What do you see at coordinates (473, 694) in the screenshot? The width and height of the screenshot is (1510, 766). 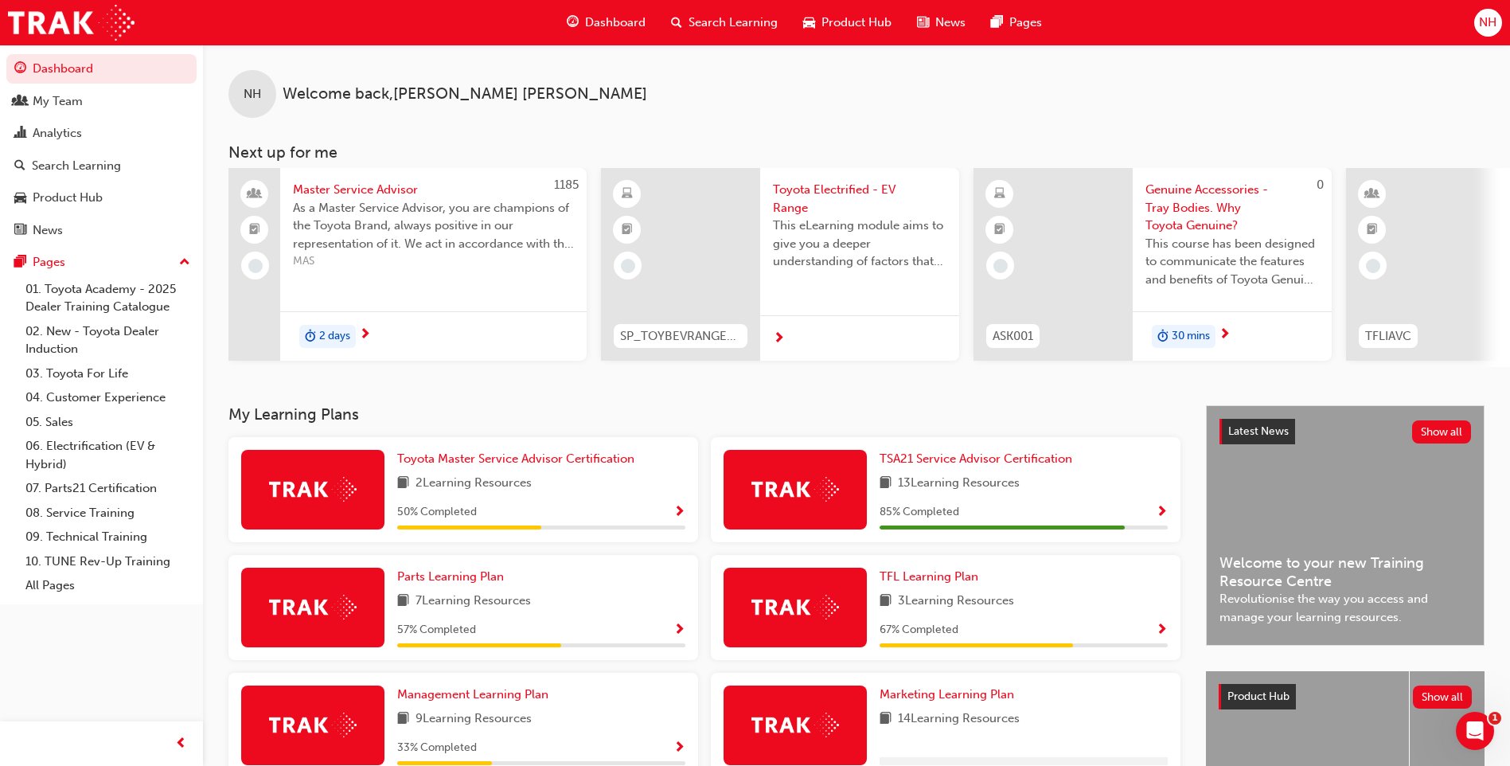 I see `span: Management Learning Plan` at bounding box center [473, 694].